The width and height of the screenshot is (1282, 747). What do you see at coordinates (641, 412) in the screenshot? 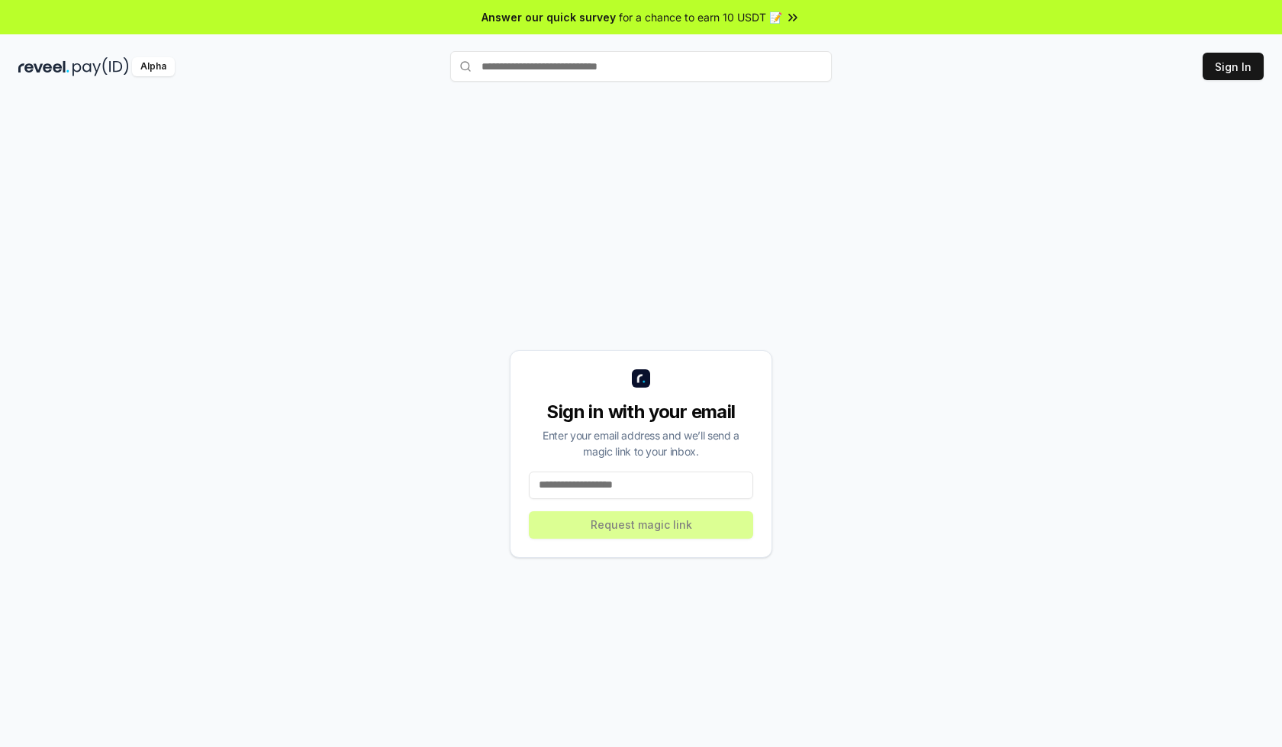
I see `div: Sign in with your email` at bounding box center [641, 412].